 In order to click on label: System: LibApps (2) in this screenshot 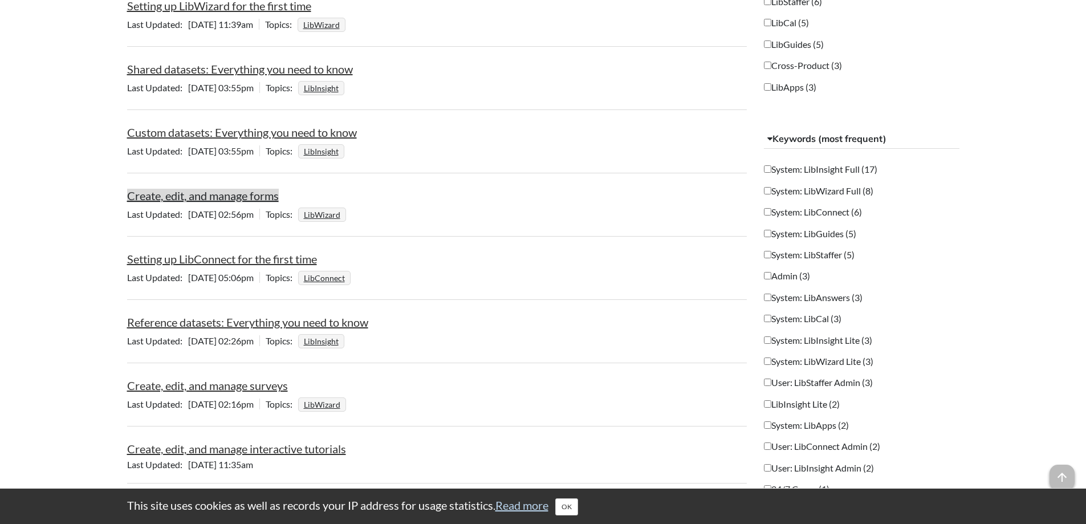, I will do `click(806, 425)`.